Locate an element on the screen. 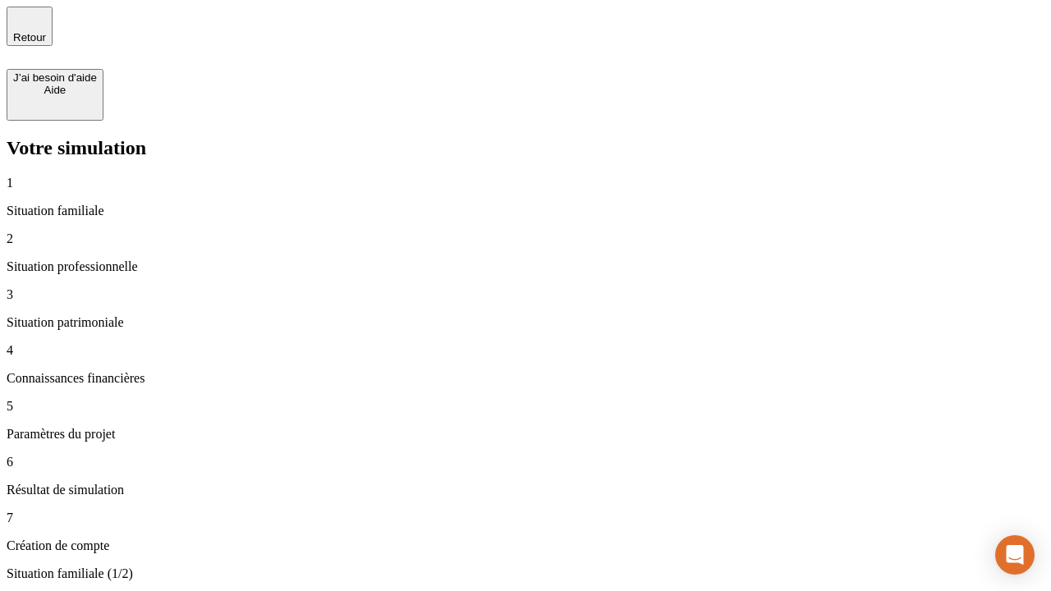 The width and height of the screenshot is (1051, 591). p: 2 is located at coordinates (525, 239).